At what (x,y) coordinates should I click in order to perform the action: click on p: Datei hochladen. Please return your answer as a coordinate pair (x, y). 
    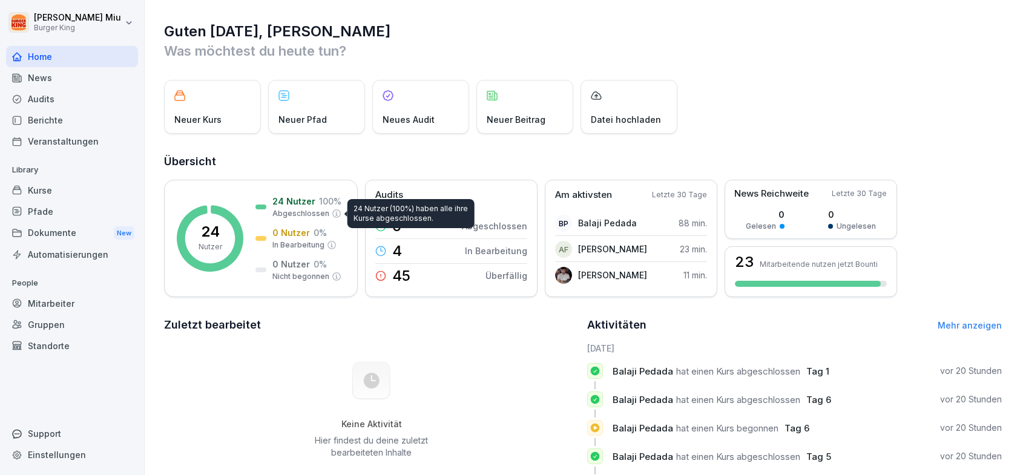
    Looking at the image, I should click on (626, 119).